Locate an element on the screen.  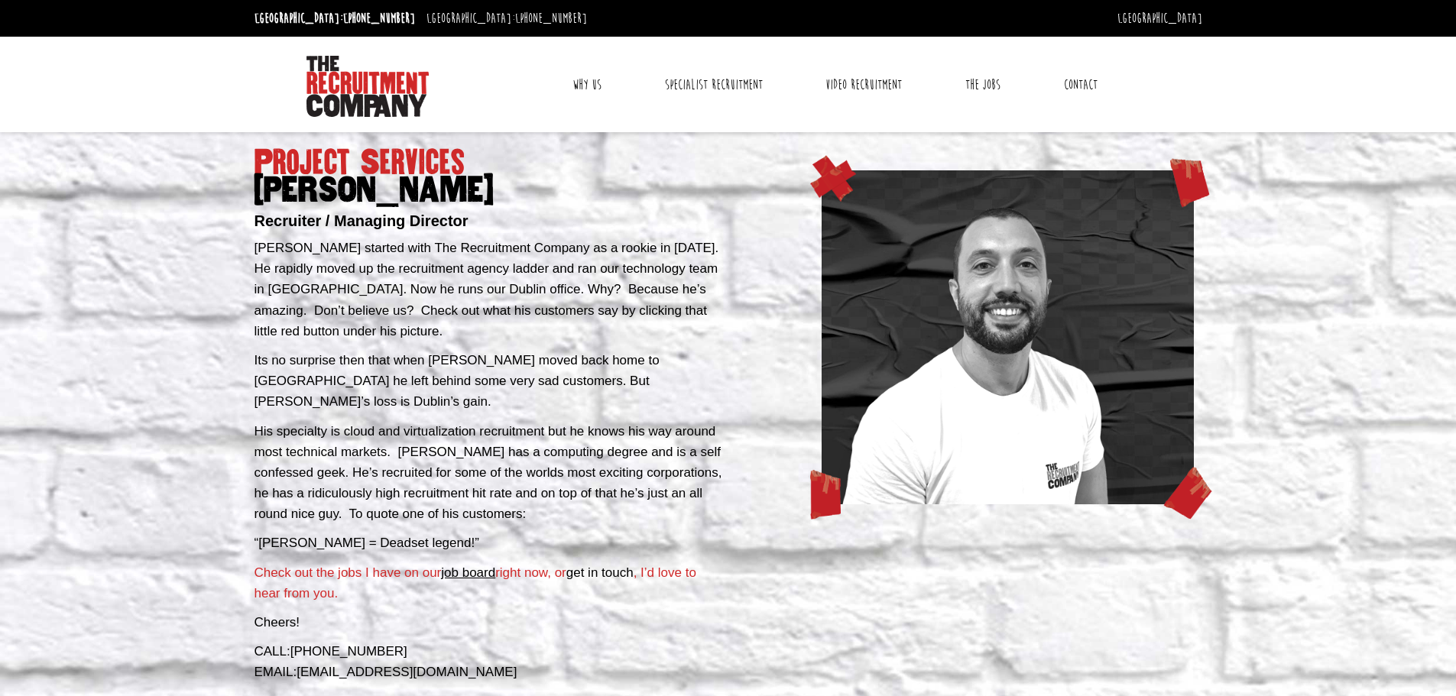
img: www-profile-new-chris.png is located at coordinates (1008, 337).